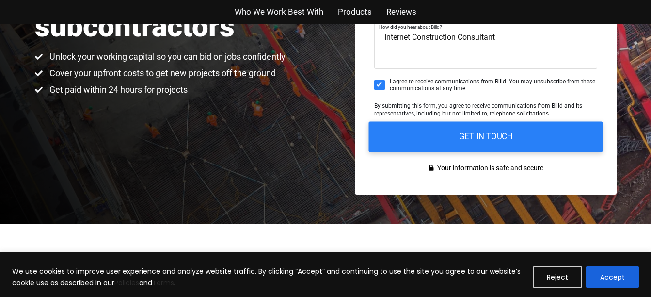 This screenshot has width=651, height=297. What do you see at coordinates (380, 85) in the screenshot?
I see `input: I agree to receive communications from Billd. You may unsubscribe from these communications at an...` at bounding box center [380, 85].